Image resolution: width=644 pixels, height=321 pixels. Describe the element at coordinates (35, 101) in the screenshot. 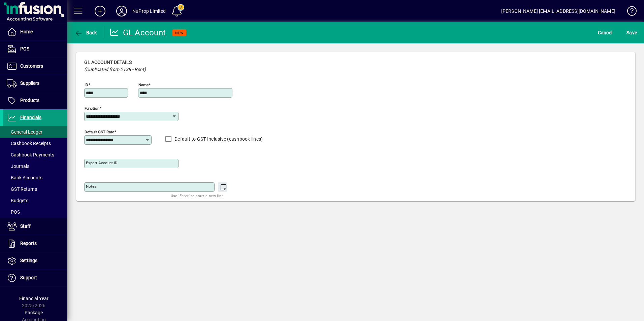

I see `a: Products` at that location.